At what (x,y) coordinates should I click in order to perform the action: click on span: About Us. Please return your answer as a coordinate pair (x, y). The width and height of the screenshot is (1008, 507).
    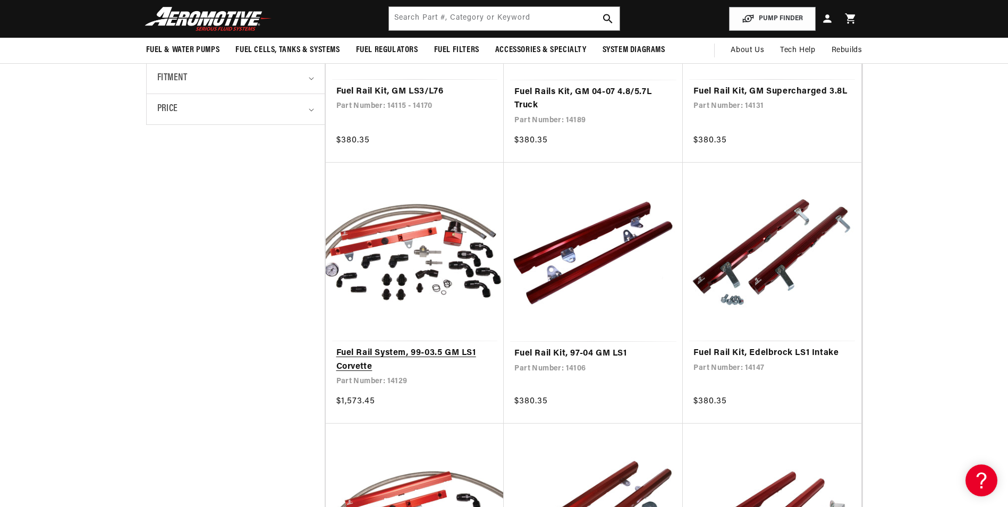
    Looking at the image, I should click on (747, 50).